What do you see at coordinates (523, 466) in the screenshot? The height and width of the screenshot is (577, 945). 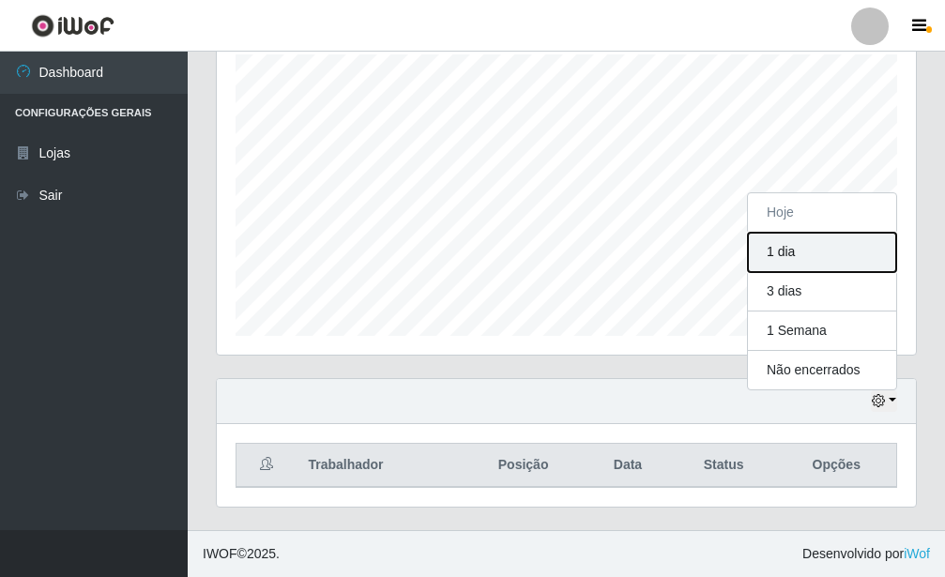 I see `th: Posição` at bounding box center [523, 466].